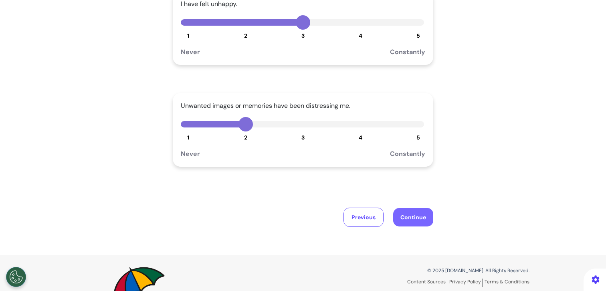  What do you see at coordinates (507, 282) in the screenshot?
I see `a: Terms & Conditions` at bounding box center [507, 282].